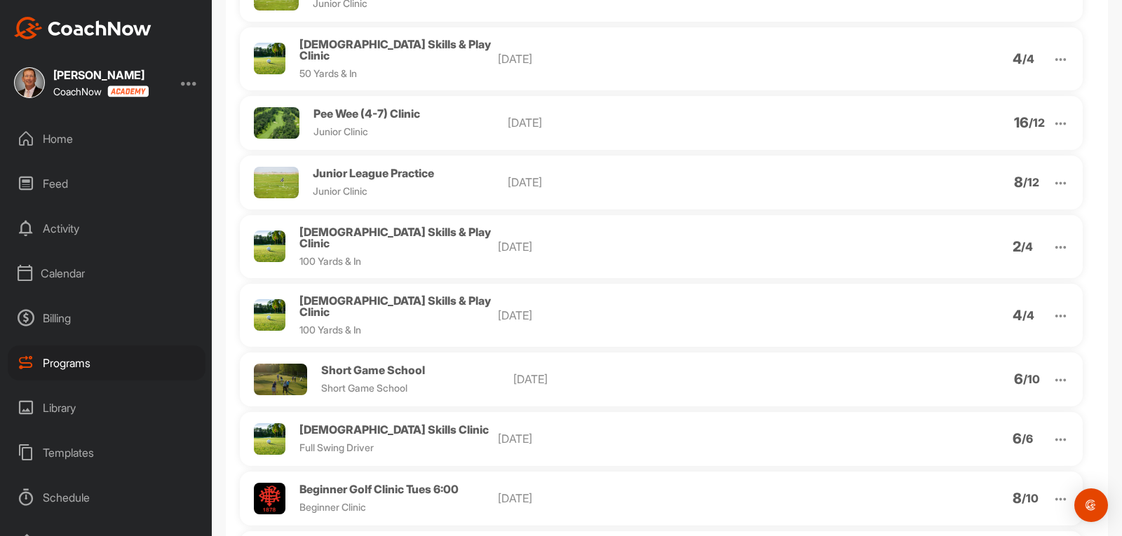 This screenshot has height=536, width=1122. What do you see at coordinates (128, 91) in the screenshot?
I see `img: CoachNow acadmey` at bounding box center [128, 91].